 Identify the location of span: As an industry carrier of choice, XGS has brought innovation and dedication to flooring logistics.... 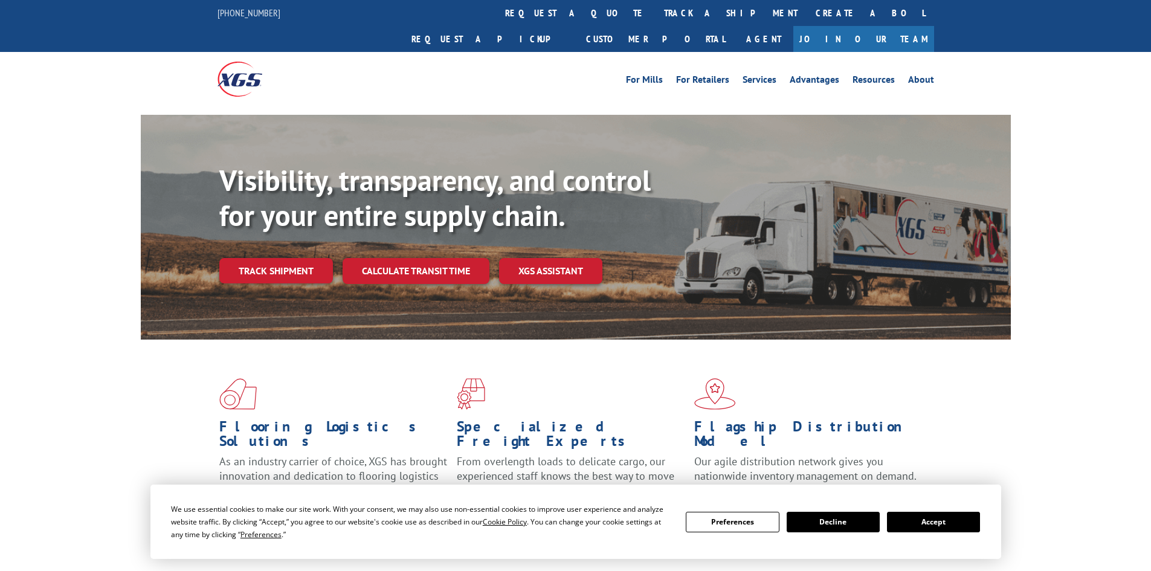
(333, 476).